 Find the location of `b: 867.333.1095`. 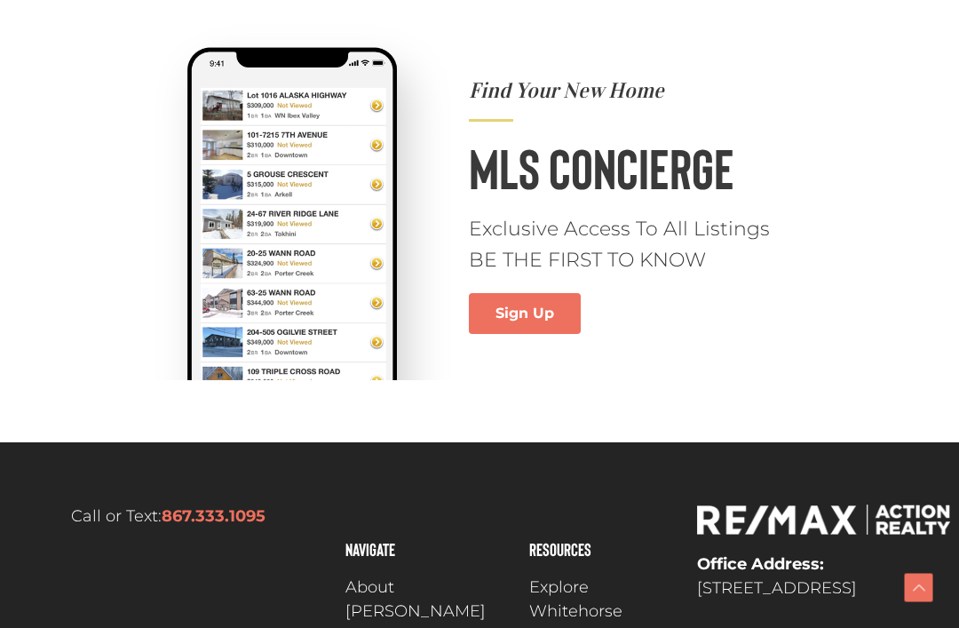

b: 867.333.1095 is located at coordinates (213, 516).